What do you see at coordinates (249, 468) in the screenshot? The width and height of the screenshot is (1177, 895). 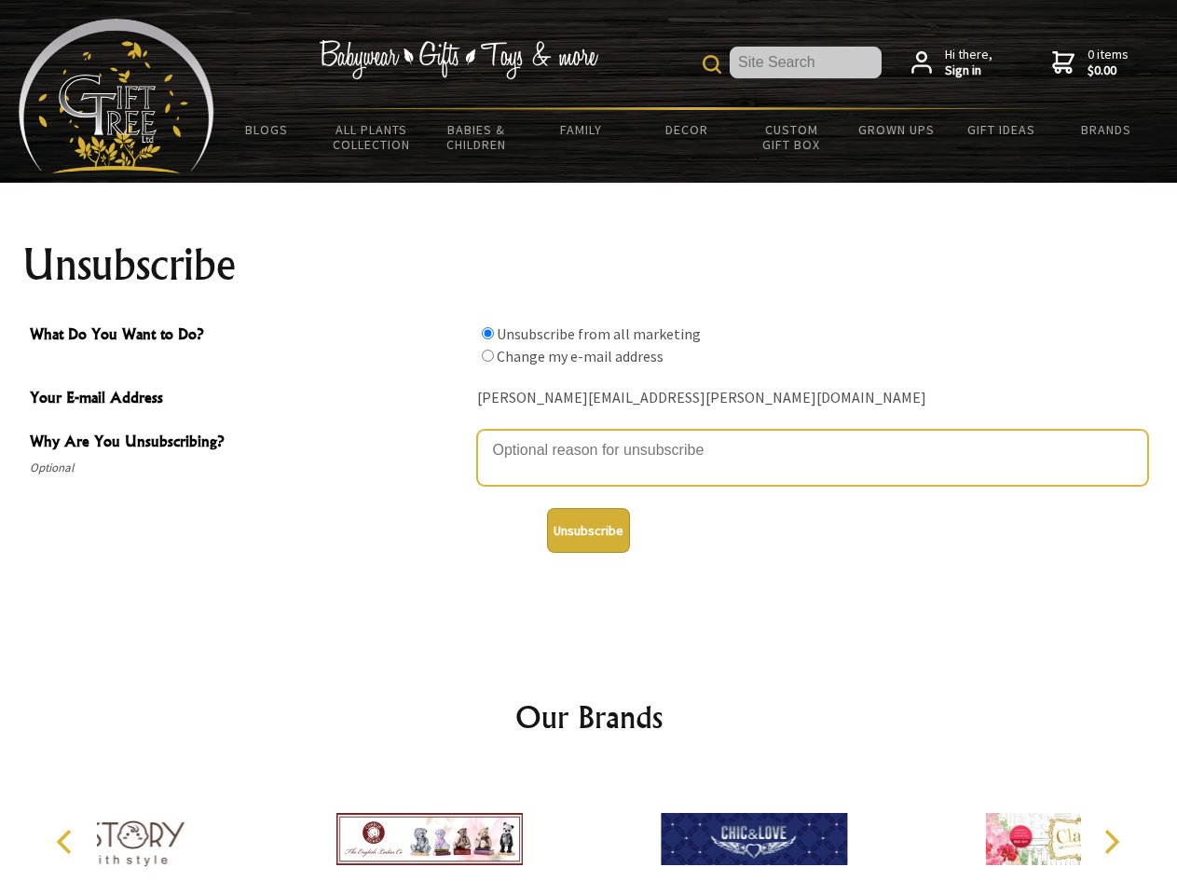 I see `span: Optional` at bounding box center [249, 468].